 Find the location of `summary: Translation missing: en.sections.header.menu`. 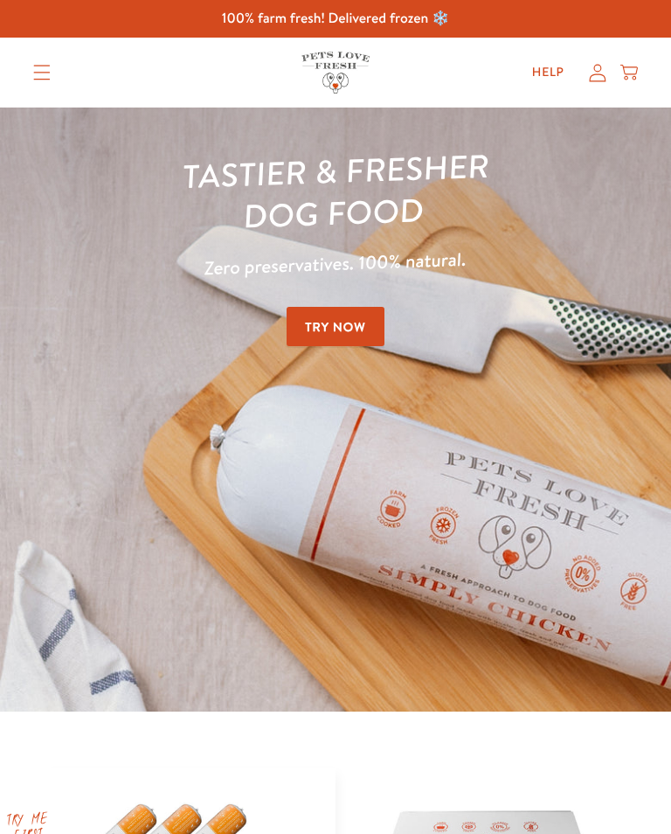

summary: Translation missing: en.sections.header.menu is located at coordinates (42, 73).